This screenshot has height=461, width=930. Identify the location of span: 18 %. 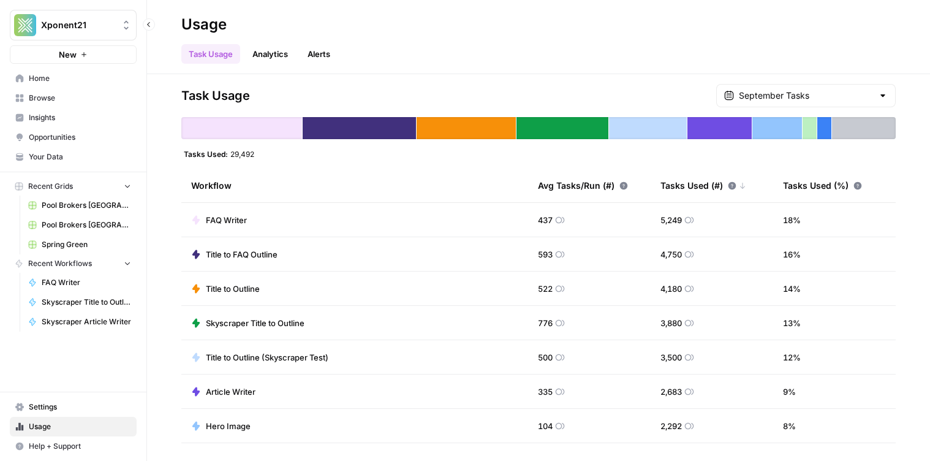
(791, 220).